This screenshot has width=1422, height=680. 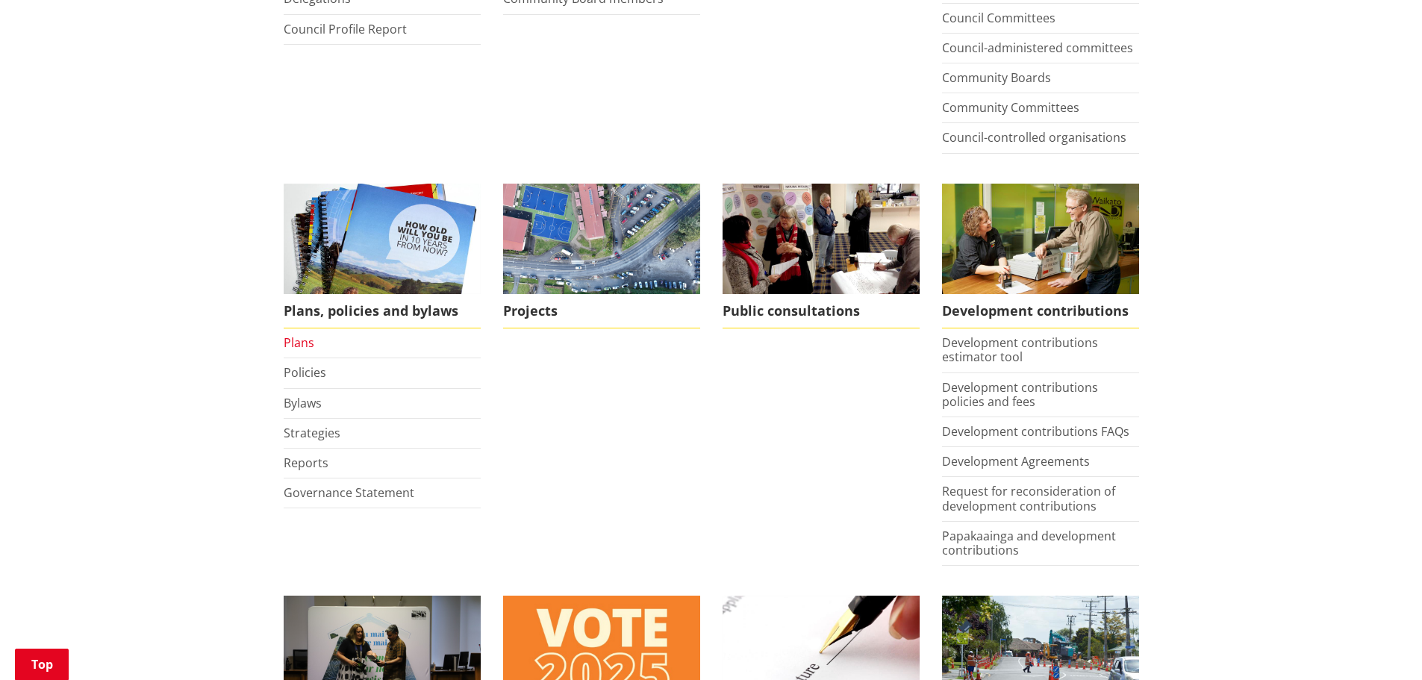 I want to click on a: Development contributions policies and fees, so click(x=1019, y=394).